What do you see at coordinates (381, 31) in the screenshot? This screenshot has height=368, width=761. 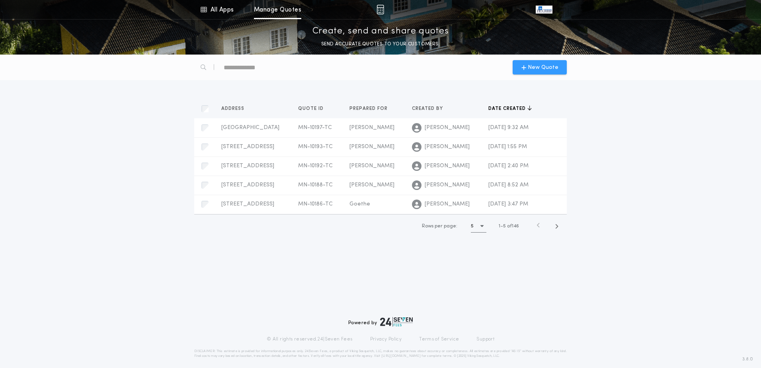 I see `p: Create, send and share quotes` at bounding box center [381, 31].